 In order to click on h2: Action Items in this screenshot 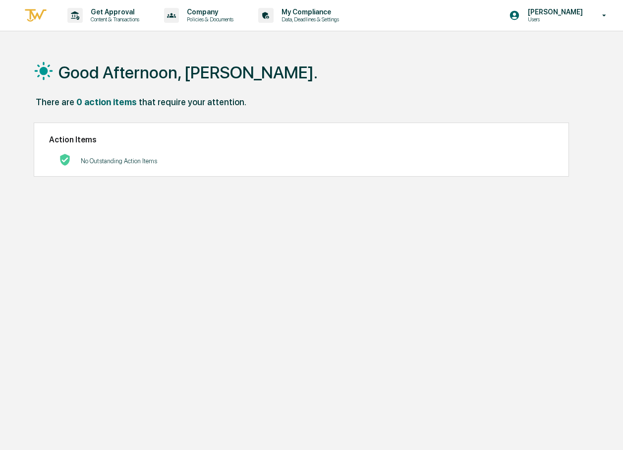, I will do `click(301, 139)`.